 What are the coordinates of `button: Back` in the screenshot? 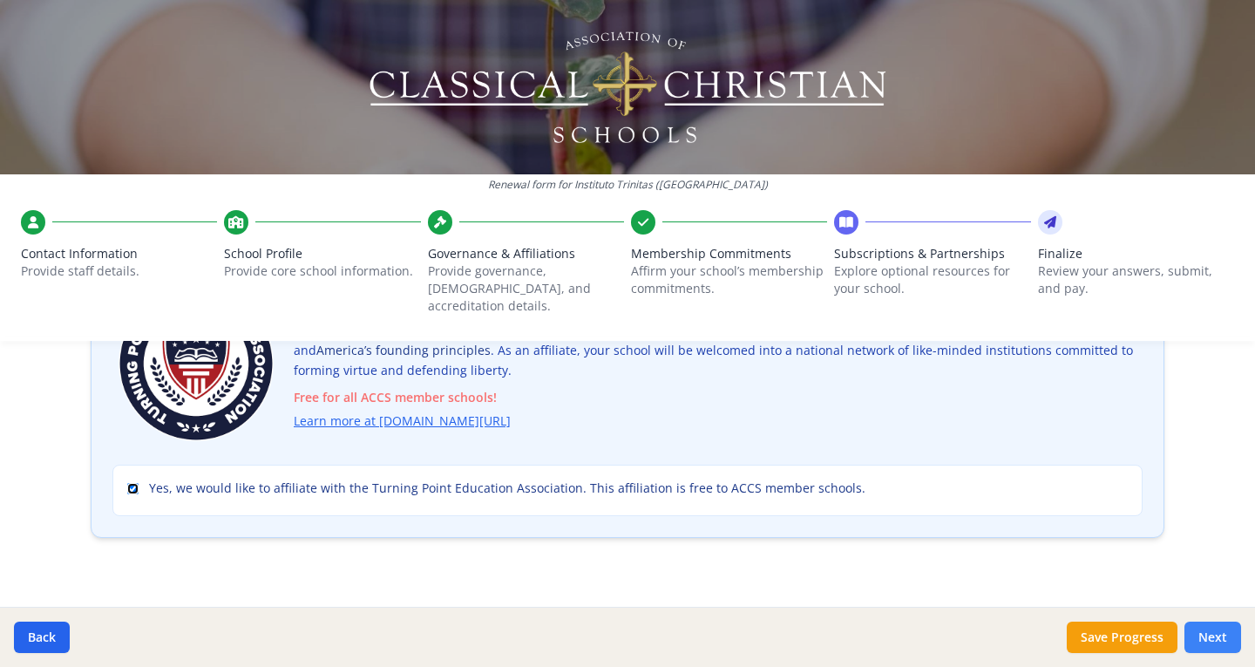 It's located at (42, 637).